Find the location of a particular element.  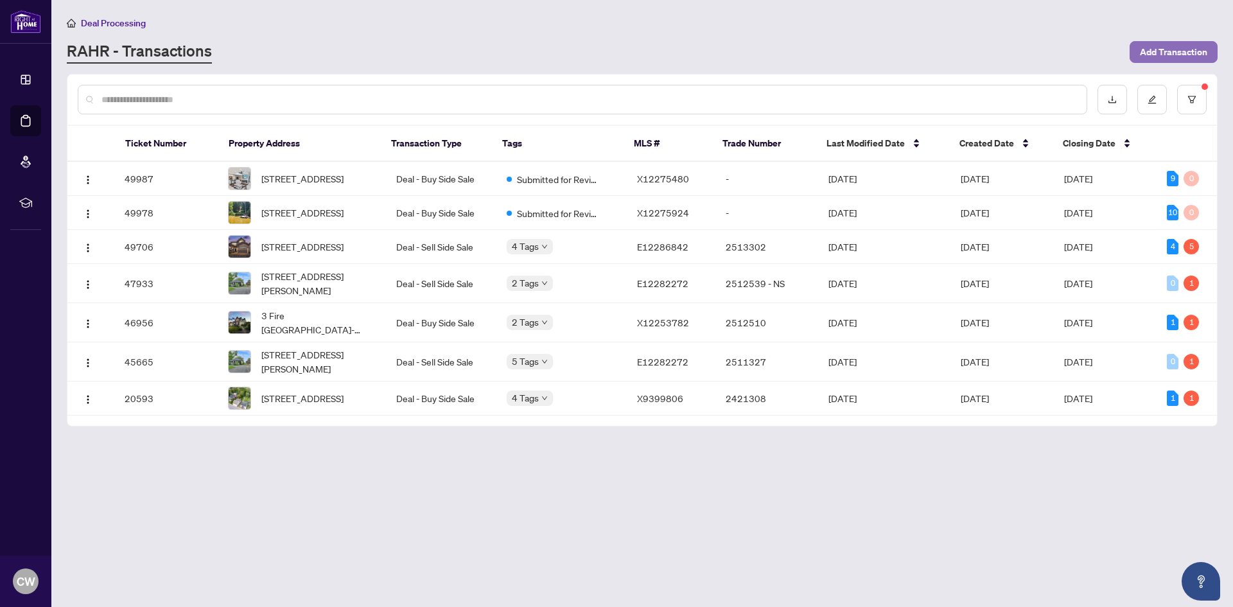

td: 49978 is located at coordinates (166, 213).